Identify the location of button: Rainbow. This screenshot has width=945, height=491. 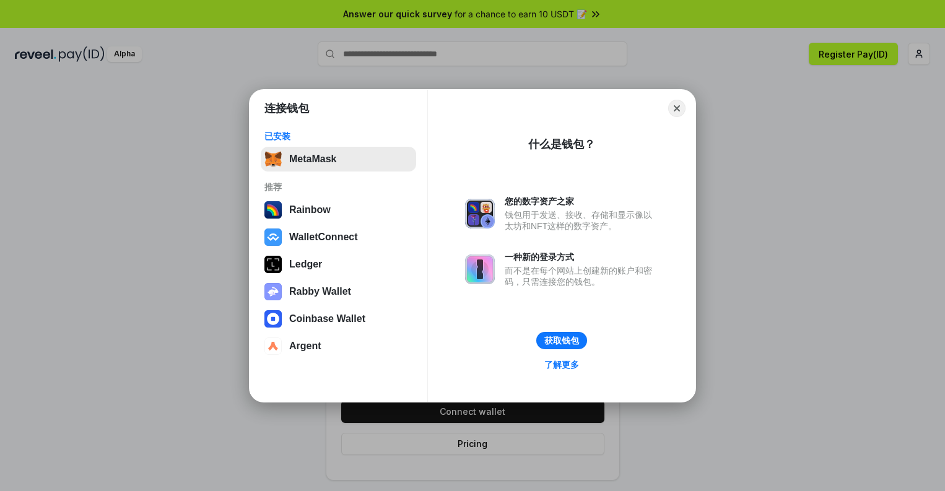
(338, 210).